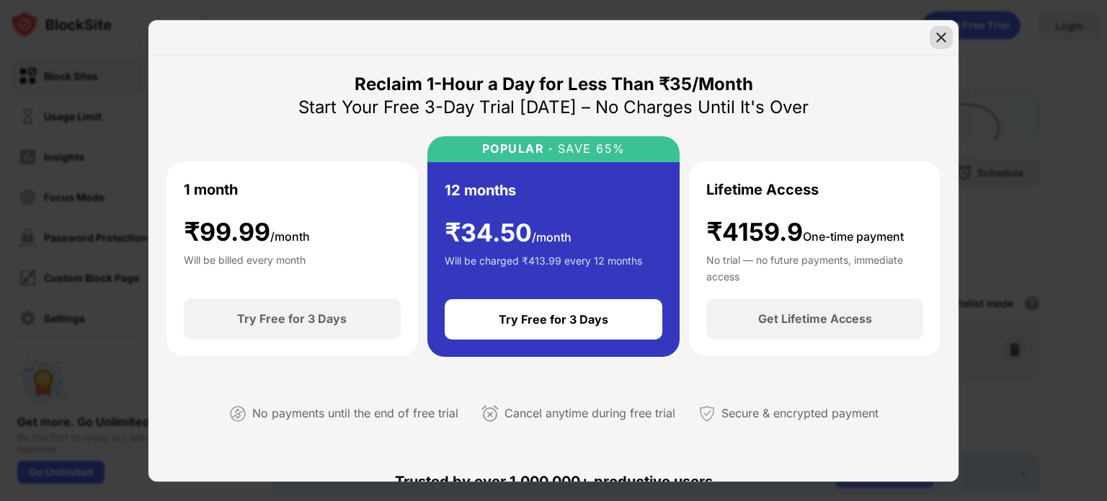 This screenshot has width=1107, height=501. What do you see at coordinates (853, 236) in the screenshot?
I see `span: One-time payment` at bounding box center [853, 236].